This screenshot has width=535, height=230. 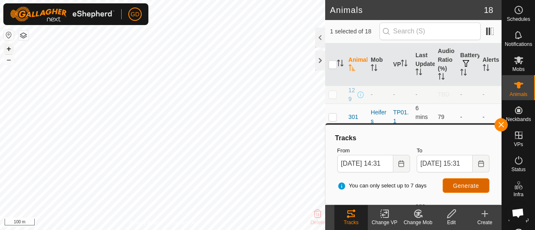 What do you see at coordinates (135, 14) in the screenshot?
I see `span: GD` at bounding box center [135, 14].